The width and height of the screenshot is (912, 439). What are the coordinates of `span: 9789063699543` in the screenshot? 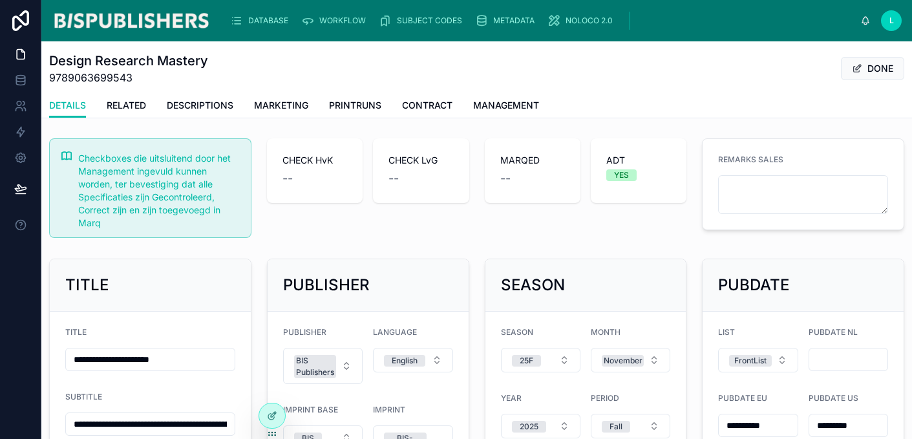 It's located at (129, 78).